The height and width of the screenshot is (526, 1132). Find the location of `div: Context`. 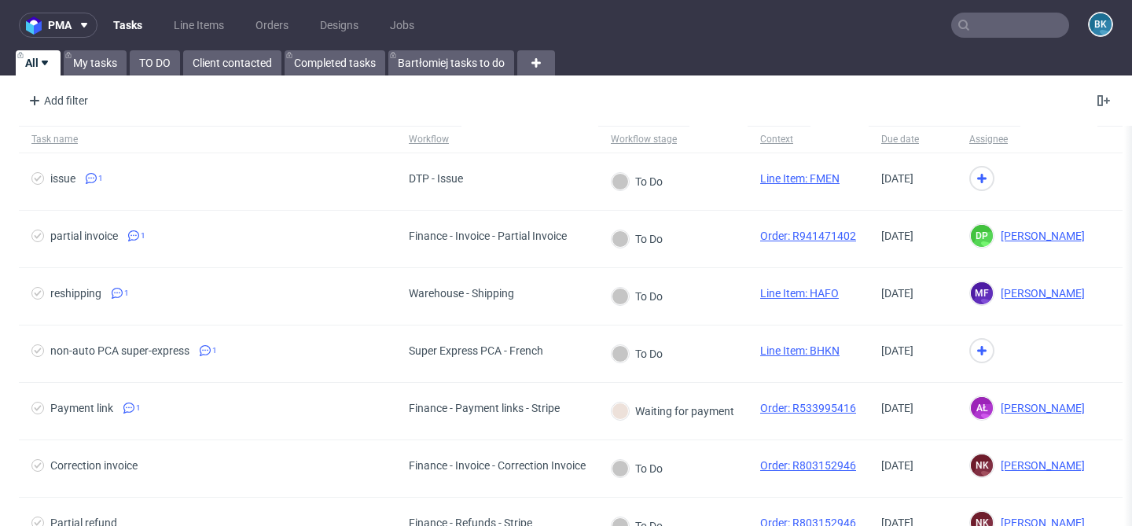

div: Context is located at coordinates (779, 139).